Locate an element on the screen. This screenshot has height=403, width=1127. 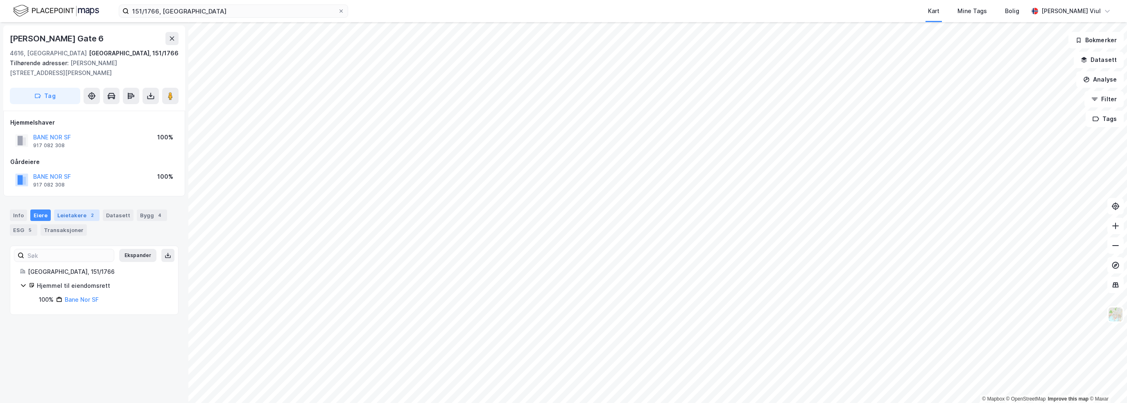
img: Z is located at coordinates (1116, 314).